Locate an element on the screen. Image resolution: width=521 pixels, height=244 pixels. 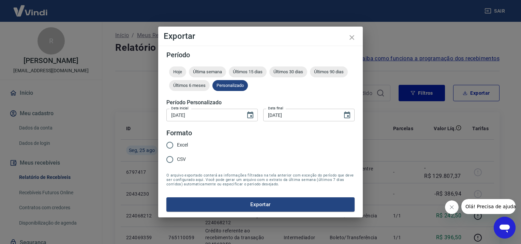
div: Últimos 15 dias is located at coordinates (248, 72).